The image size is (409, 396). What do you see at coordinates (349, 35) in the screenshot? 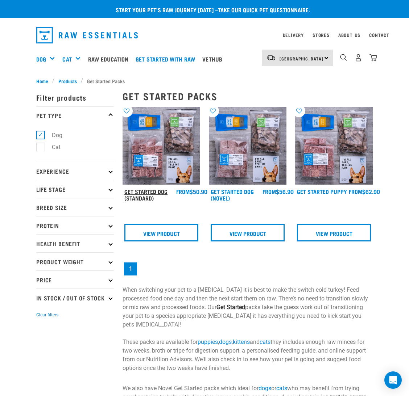
I see `a: About Us` at bounding box center [349, 35].